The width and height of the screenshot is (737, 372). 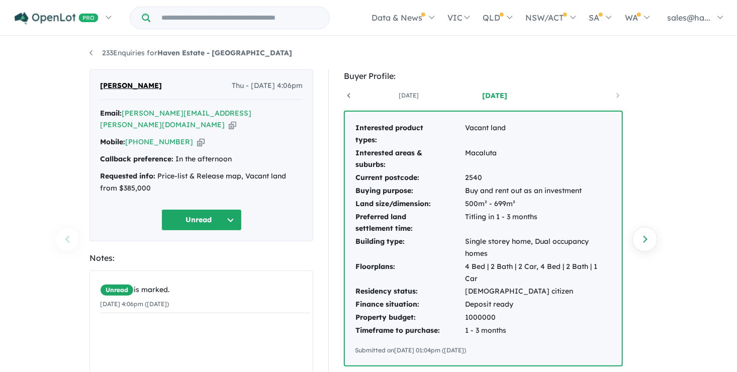 What do you see at coordinates (538, 134) in the screenshot?
I see `td: Vacant land` at bounding box center [538, 134].